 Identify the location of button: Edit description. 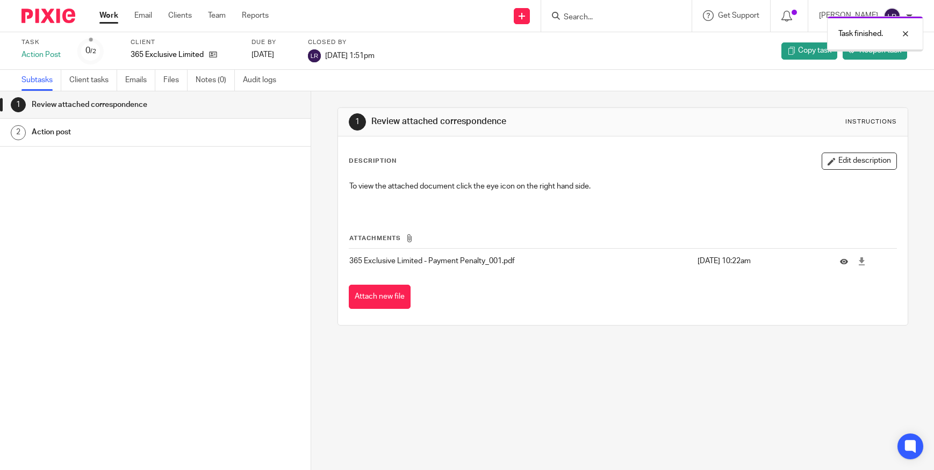
(860, 161).